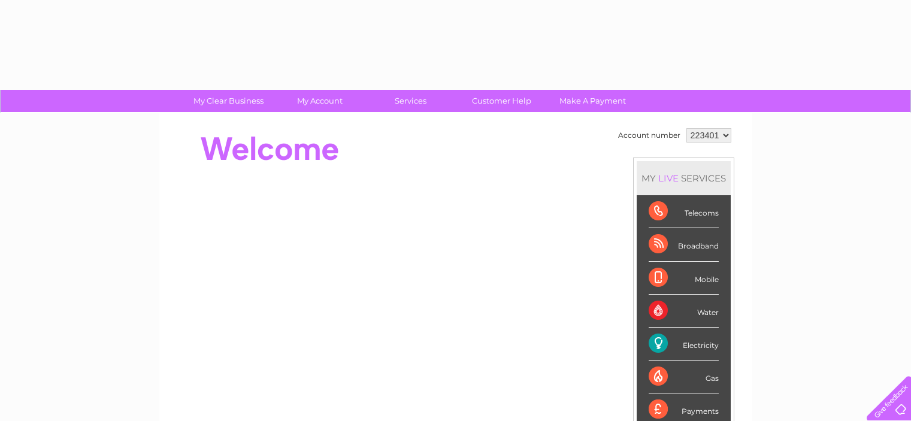  I want to click on div: Electricity, so click(683, 344).